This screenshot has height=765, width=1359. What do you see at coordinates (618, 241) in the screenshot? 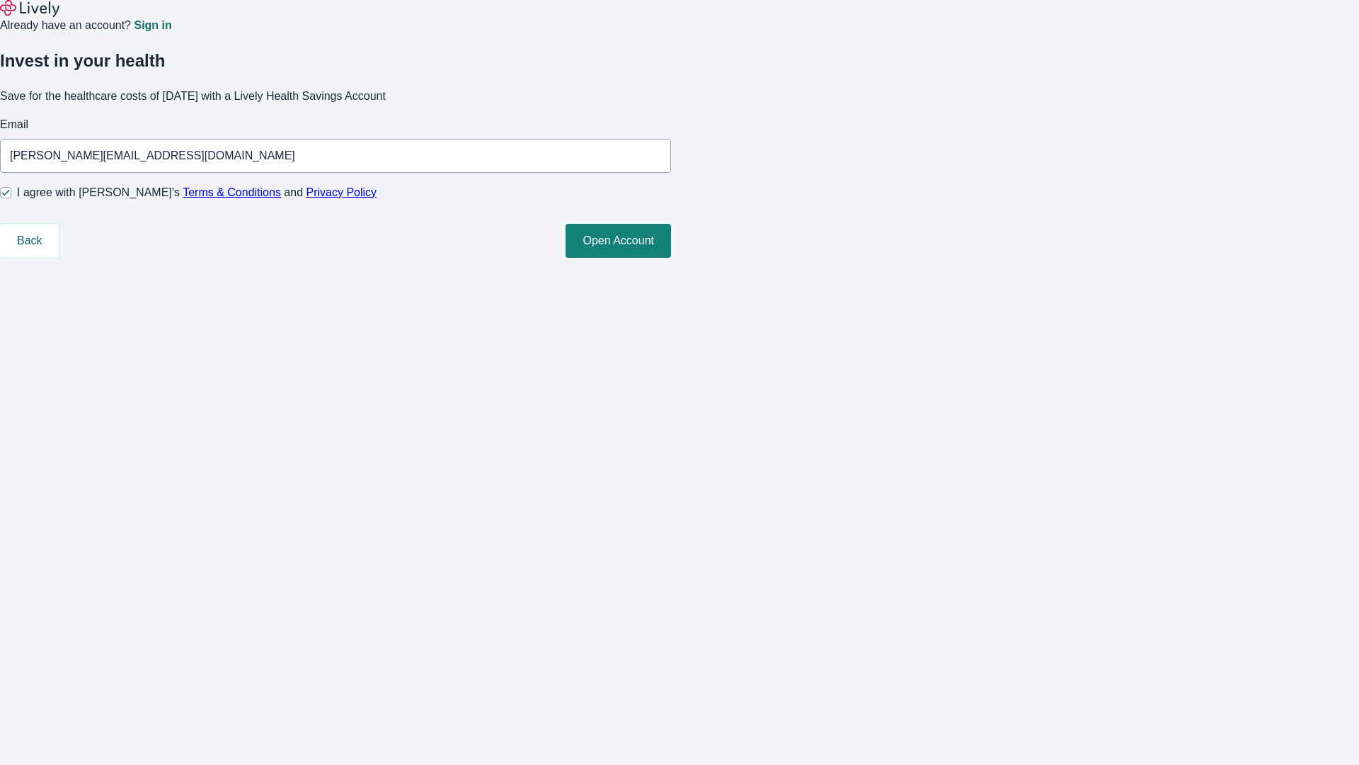
I see `button: Open Account` at bounding box center [618, 241].